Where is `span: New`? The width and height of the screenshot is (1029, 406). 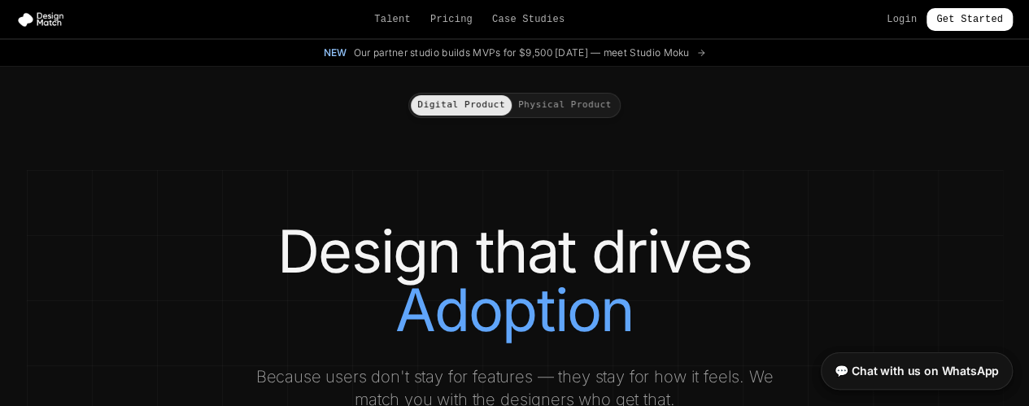 span: New is located at coordinates (334, 53).